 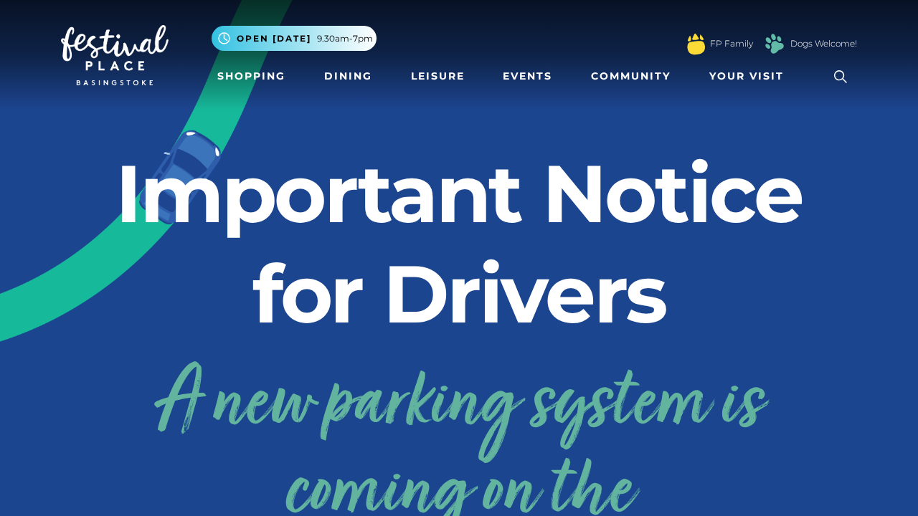 I want to click on a: Community, so click(x=630, y=76).